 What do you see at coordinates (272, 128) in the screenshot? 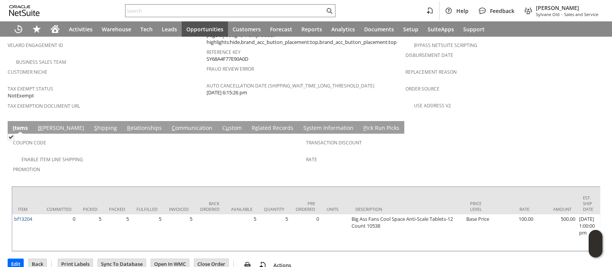
I see `a: Related Records` at bounding box center [272, 128].